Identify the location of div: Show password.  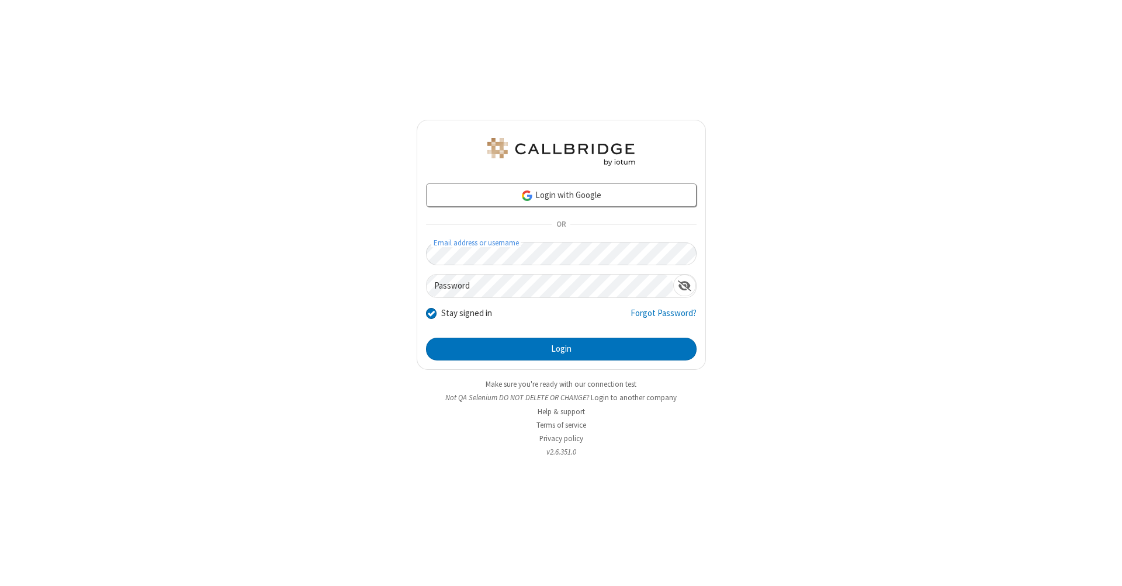
(685, 285).